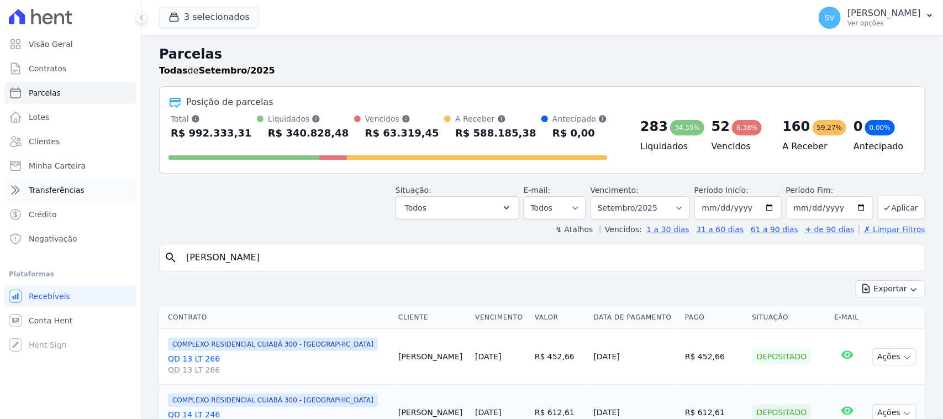 This screenshot has width=943, height=419. I want to click on div: Liquidados, so click(308, 119).